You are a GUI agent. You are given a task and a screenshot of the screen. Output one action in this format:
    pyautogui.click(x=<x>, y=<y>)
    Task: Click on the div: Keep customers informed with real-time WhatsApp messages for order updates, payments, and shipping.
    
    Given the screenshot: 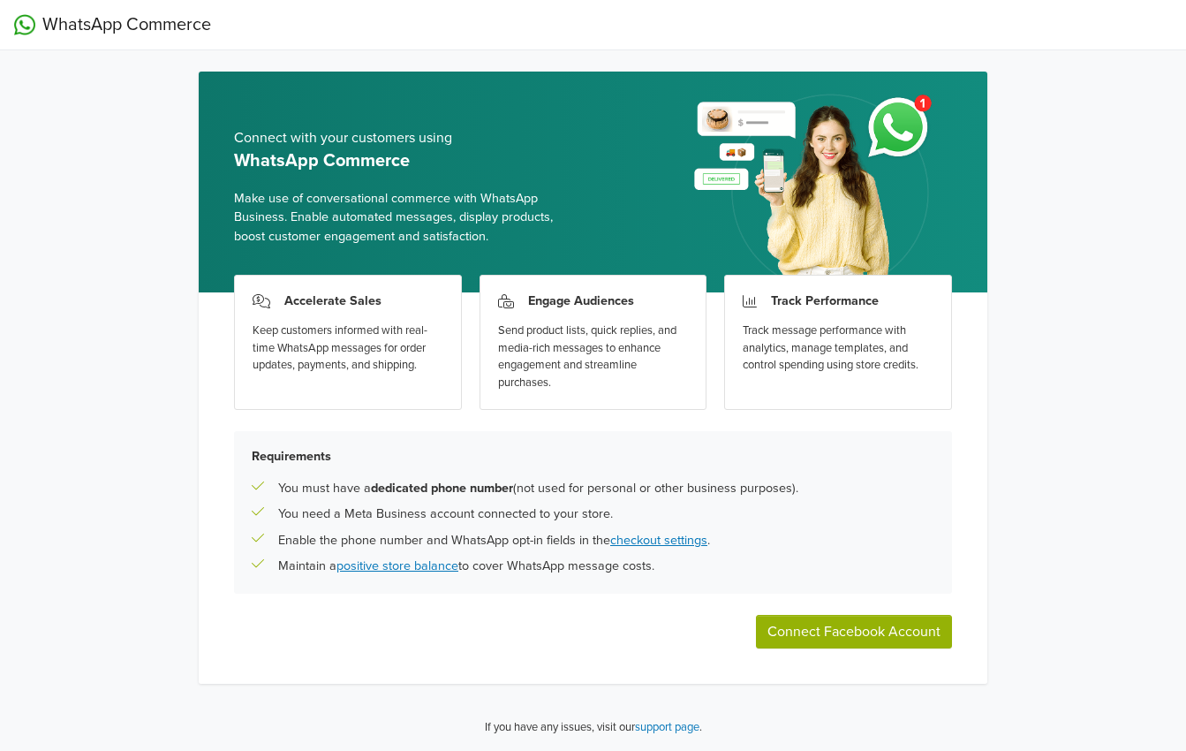 What is the action you would take?
    pyautogui.click(x=348, y=348)
    